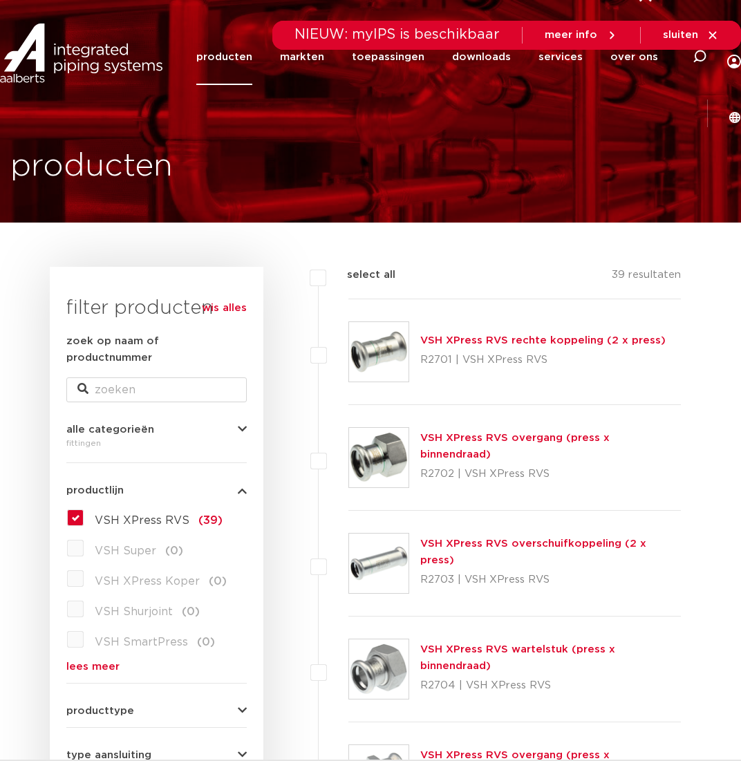  I want to click on a: markten, so click(302, 57).